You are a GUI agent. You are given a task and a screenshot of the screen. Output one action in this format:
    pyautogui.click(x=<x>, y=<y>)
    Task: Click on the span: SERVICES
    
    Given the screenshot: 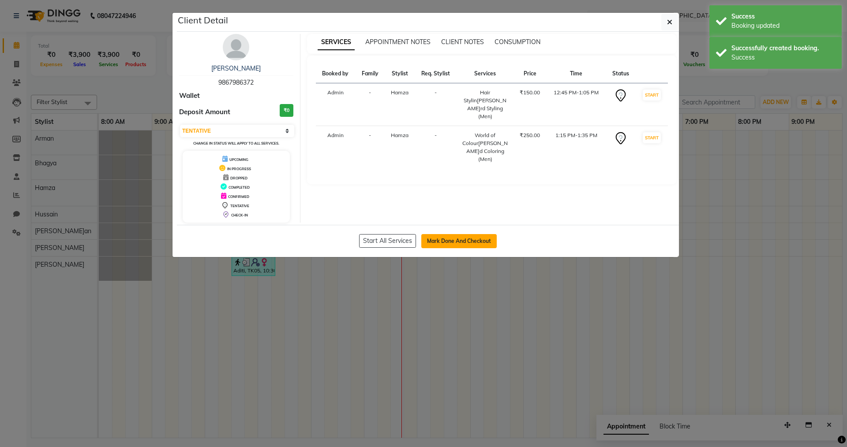 What is the action you would take?
    pyautogui.click(x=336, y=42)
    